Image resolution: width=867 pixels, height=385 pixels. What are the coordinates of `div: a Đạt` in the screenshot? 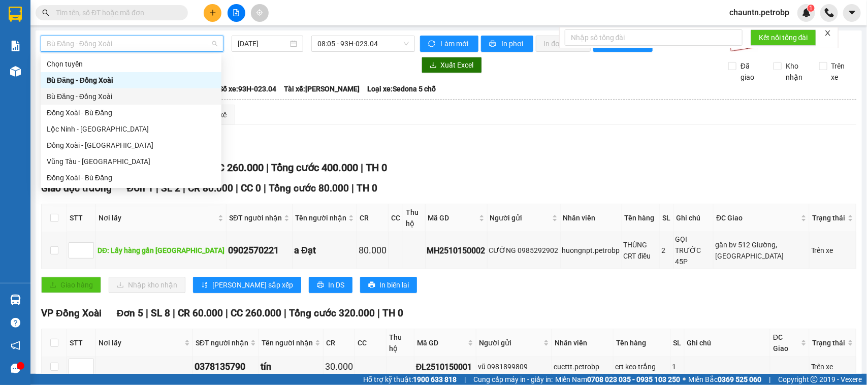 It's located at (325, 250).